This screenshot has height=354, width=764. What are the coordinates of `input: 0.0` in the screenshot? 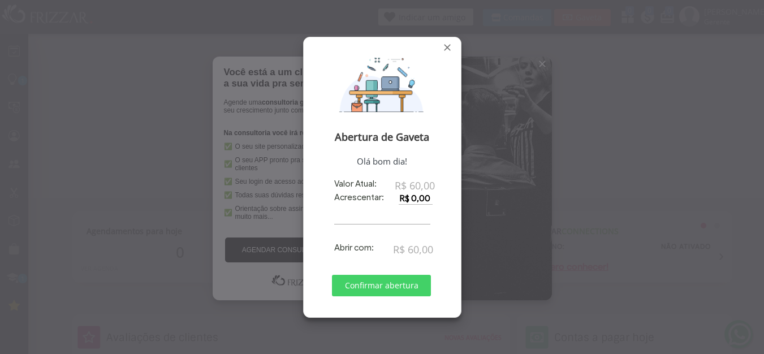 It's located at (416, 199).